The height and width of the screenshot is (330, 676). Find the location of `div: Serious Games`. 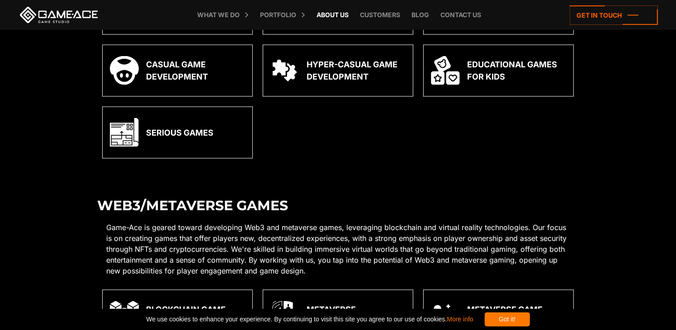

div: Serious Games is located at coordinates (179, 132).